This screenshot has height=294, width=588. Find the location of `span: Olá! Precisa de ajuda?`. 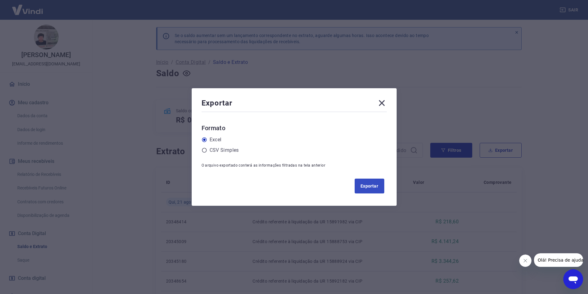

span: Olá! Precisa de ajuda? is located at coordinates (28, 7).